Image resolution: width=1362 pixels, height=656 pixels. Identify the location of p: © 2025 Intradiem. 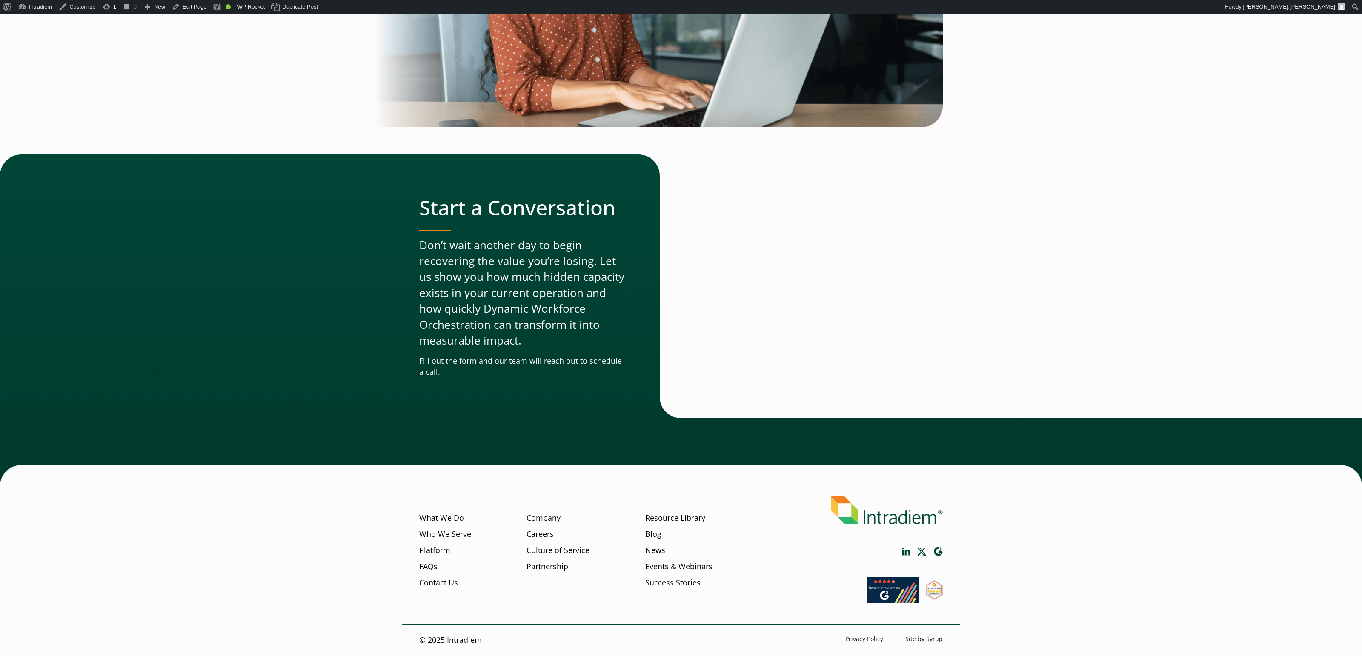
(450, 641).